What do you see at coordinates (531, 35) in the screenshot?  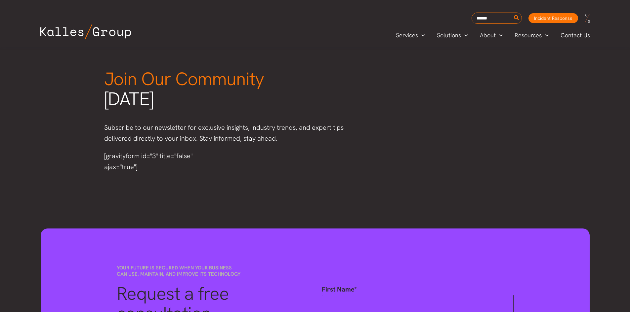 I see `a: ResourcesMenu Toggle` at bounding box center [531, 35].